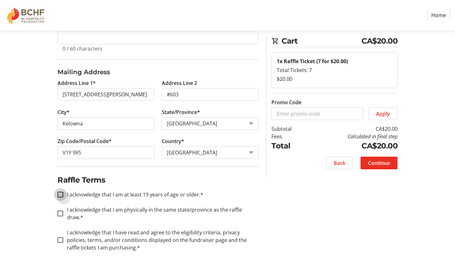  Describe the element at coordinates (173, 141) in the screenshot. I see `label: Country*` at that location.